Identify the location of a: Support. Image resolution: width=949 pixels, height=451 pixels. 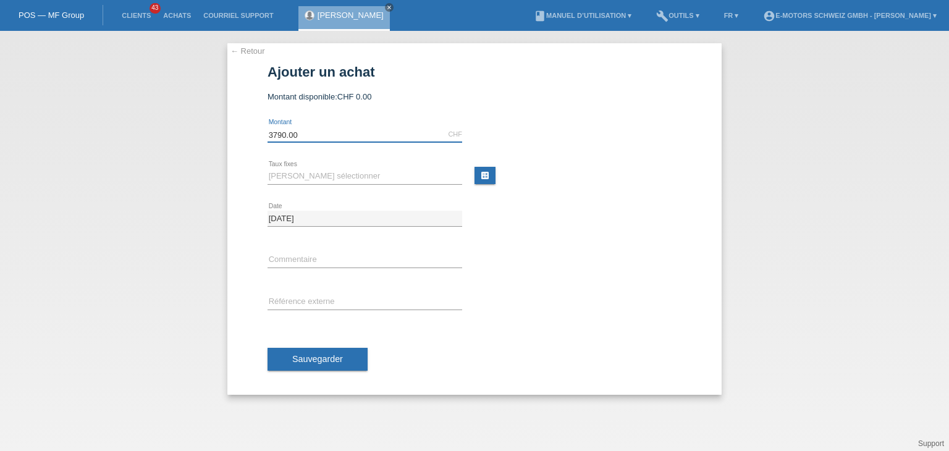
(931, 443).